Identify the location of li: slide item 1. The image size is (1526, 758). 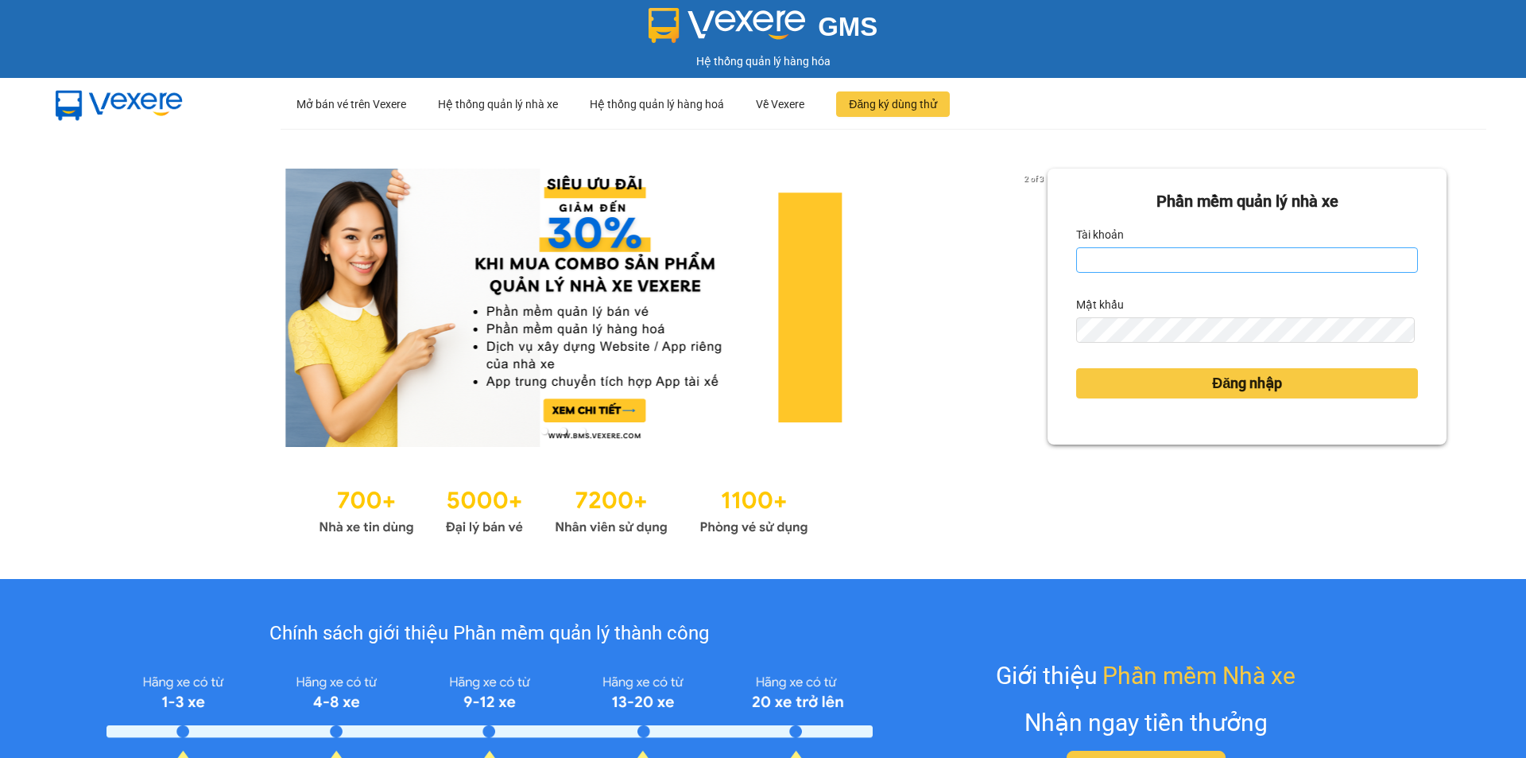
(545, 431).